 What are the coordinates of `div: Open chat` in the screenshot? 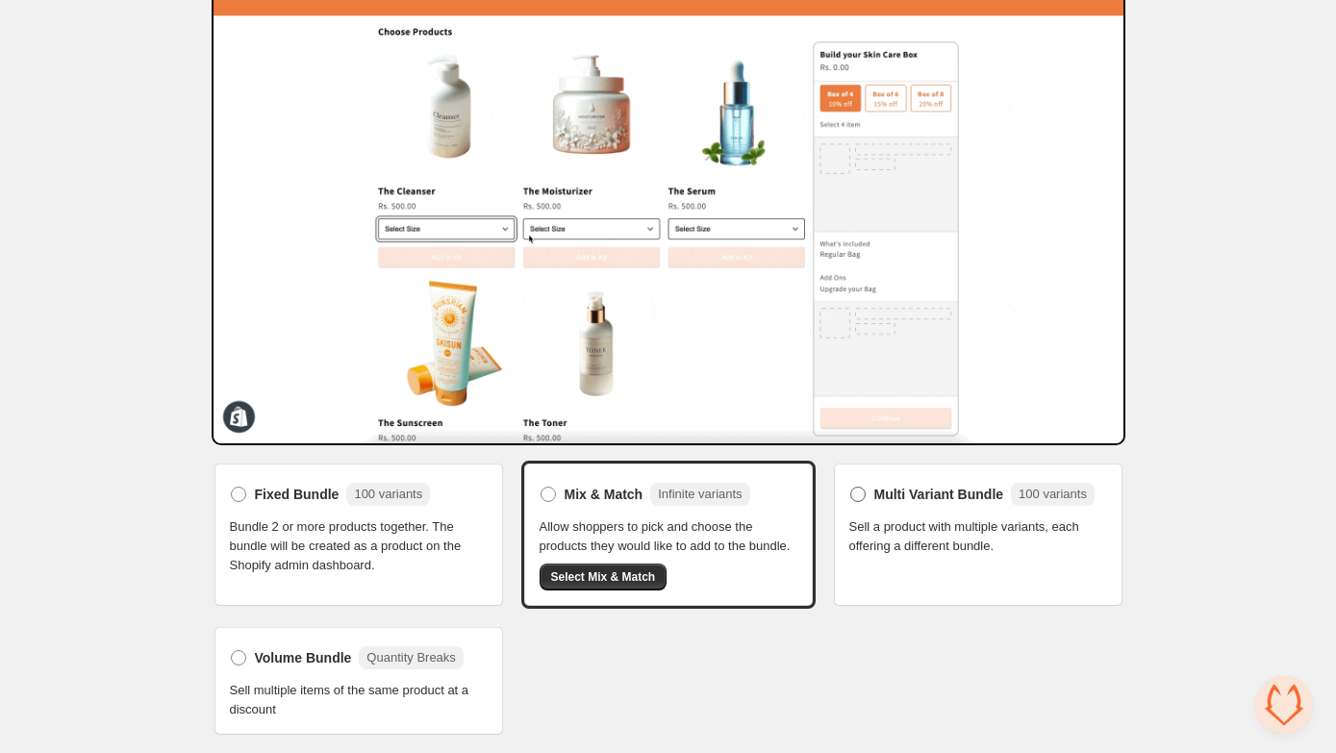 It's located at (1284, 705).